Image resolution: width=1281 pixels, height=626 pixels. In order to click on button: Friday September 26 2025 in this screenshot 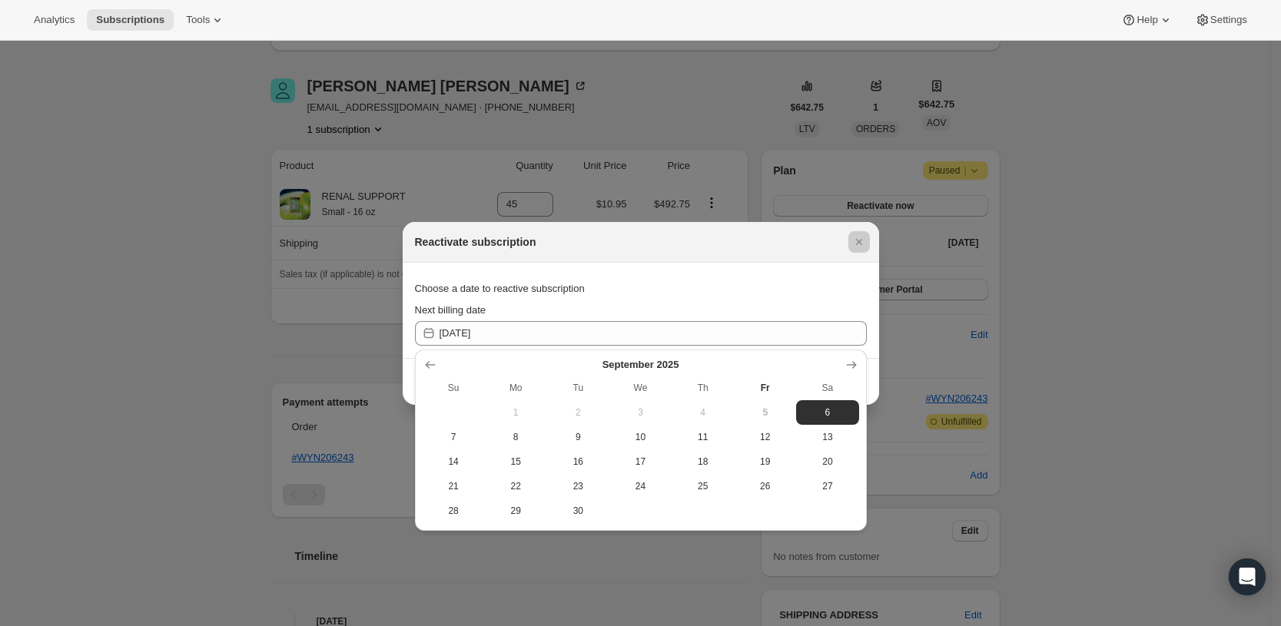, I will do `click(765, 486)`.